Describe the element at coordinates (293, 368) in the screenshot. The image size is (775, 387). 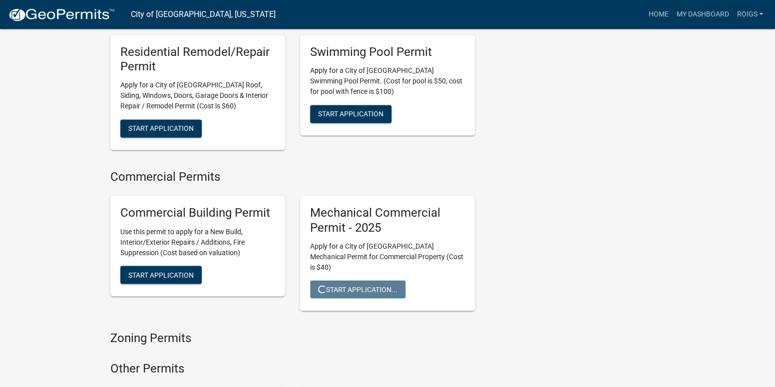
I see `h4: Other Permits` at that location.